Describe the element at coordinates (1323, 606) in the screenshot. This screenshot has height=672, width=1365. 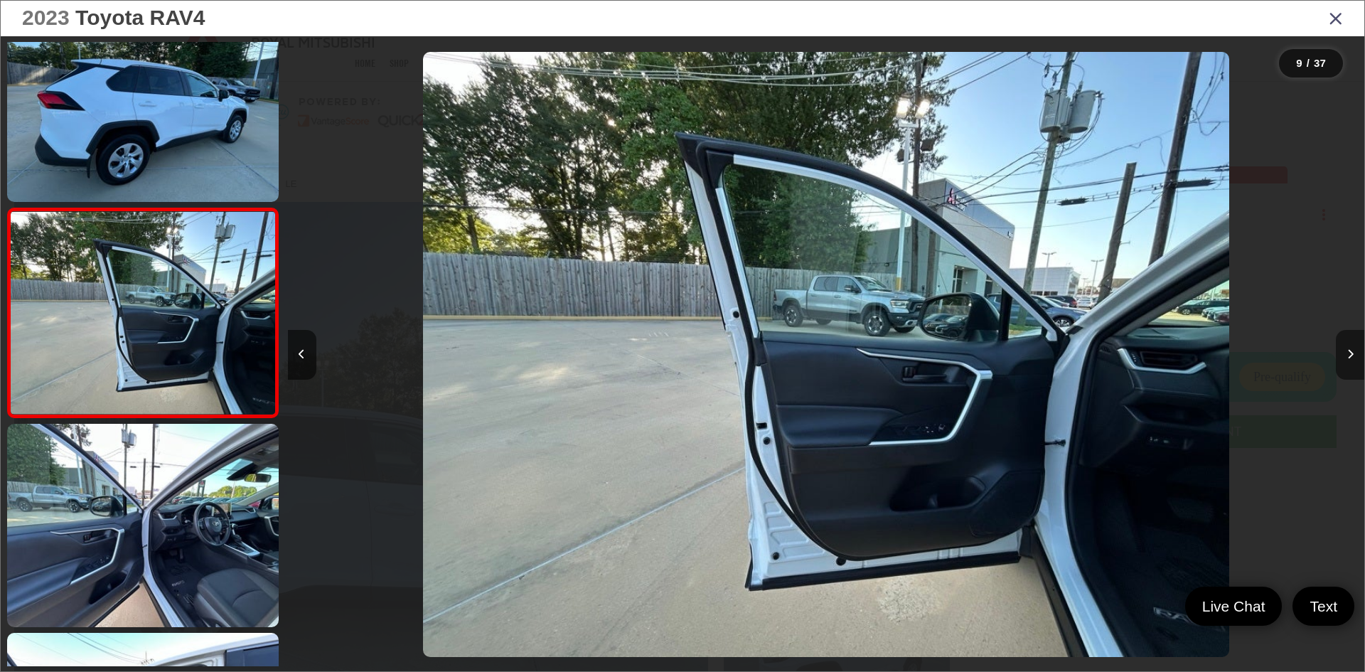
I see `span: Text` at that location.